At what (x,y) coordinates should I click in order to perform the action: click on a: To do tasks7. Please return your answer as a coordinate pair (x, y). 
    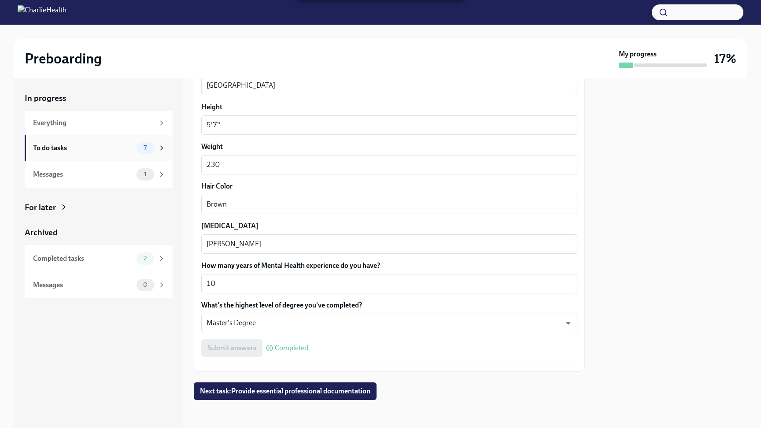
    Looking at the image, I should click on (99, 148).